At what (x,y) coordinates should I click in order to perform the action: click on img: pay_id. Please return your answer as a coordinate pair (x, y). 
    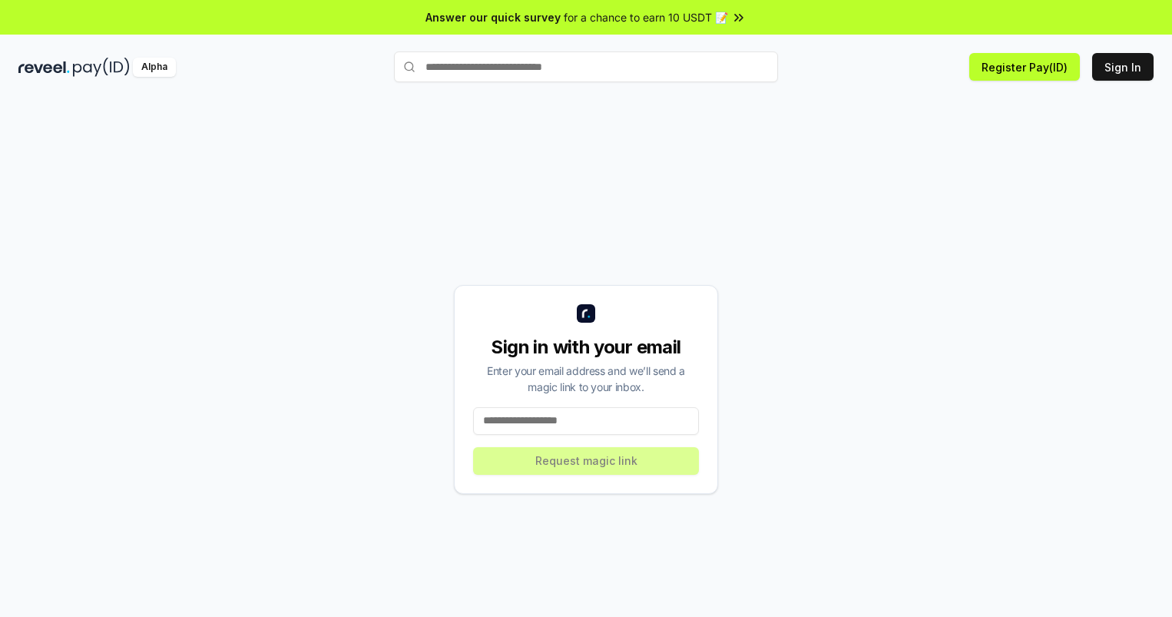
    Looking at the image, I should click on (101, 67).